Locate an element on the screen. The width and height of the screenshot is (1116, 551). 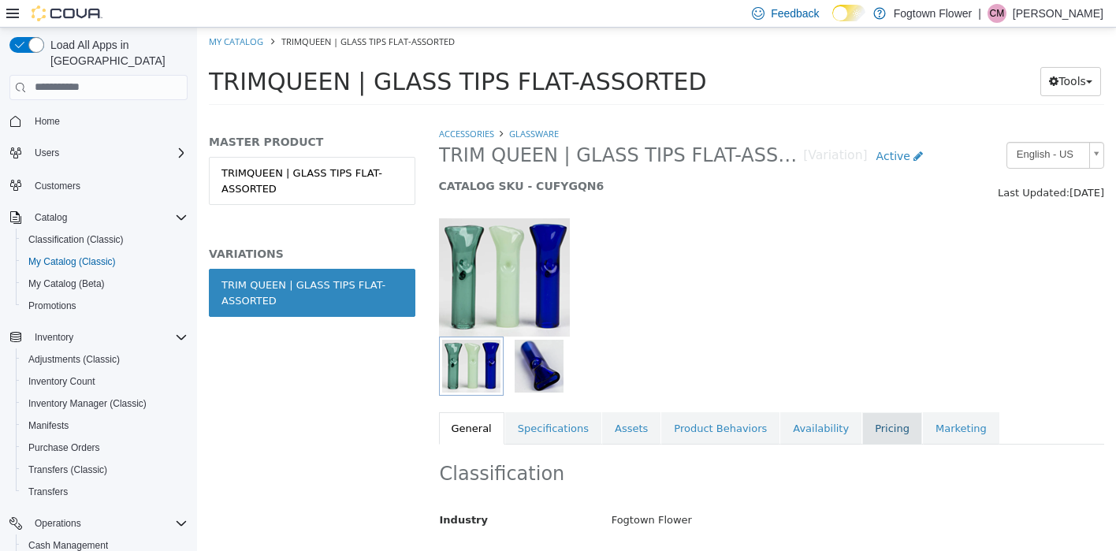
a: Inventory Manager (Classic) is located at coordinates (87, 403).